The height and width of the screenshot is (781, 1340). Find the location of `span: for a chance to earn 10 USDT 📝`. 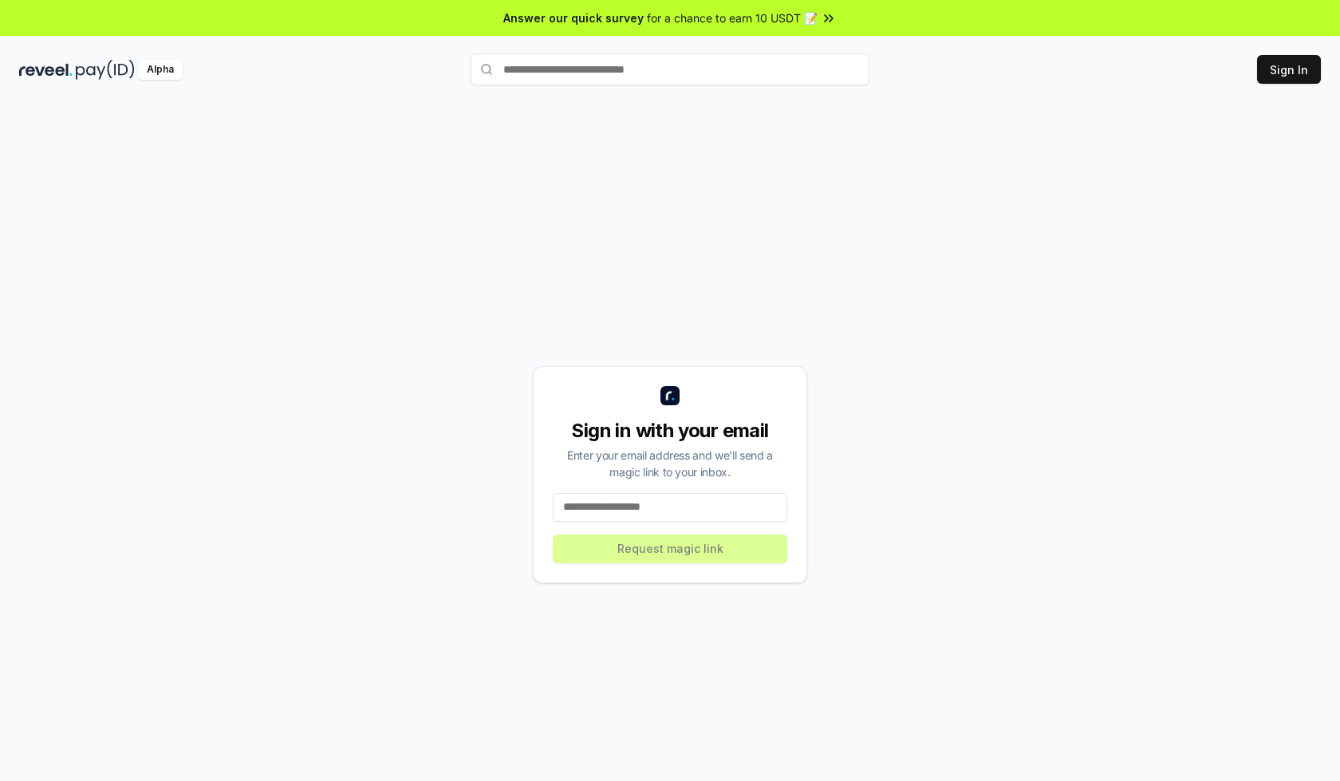

span: for a chance to earn 10 USDT 📝 is located at coordinates (732, 18).